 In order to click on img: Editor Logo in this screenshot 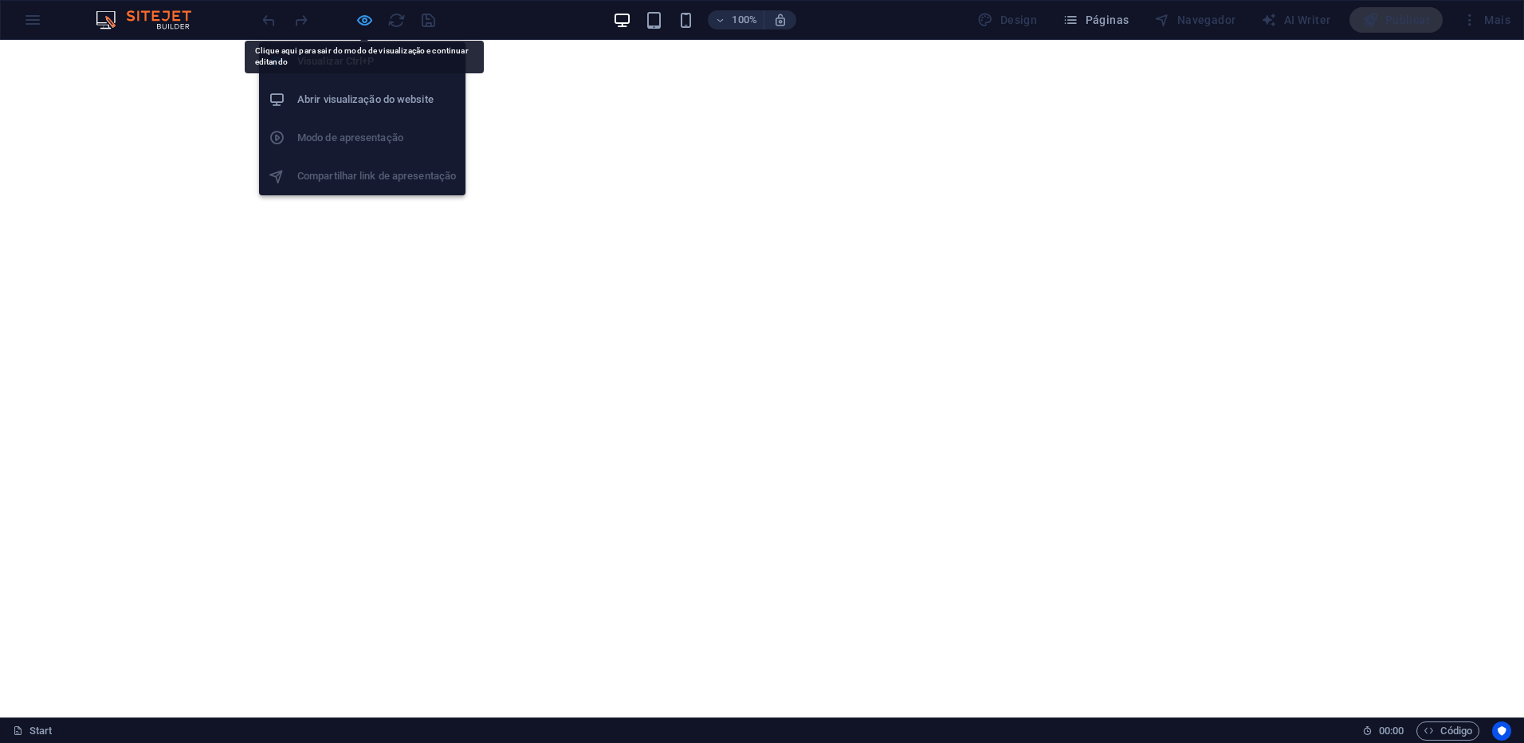, I will do `click(151, 20)`.